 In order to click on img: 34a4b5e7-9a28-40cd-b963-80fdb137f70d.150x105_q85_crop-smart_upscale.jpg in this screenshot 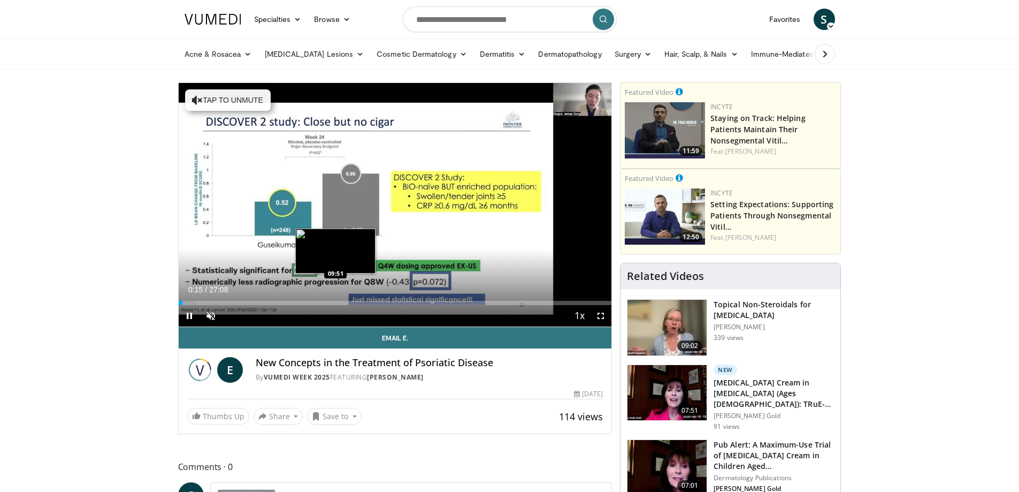, I will do `click(667, 327)`.